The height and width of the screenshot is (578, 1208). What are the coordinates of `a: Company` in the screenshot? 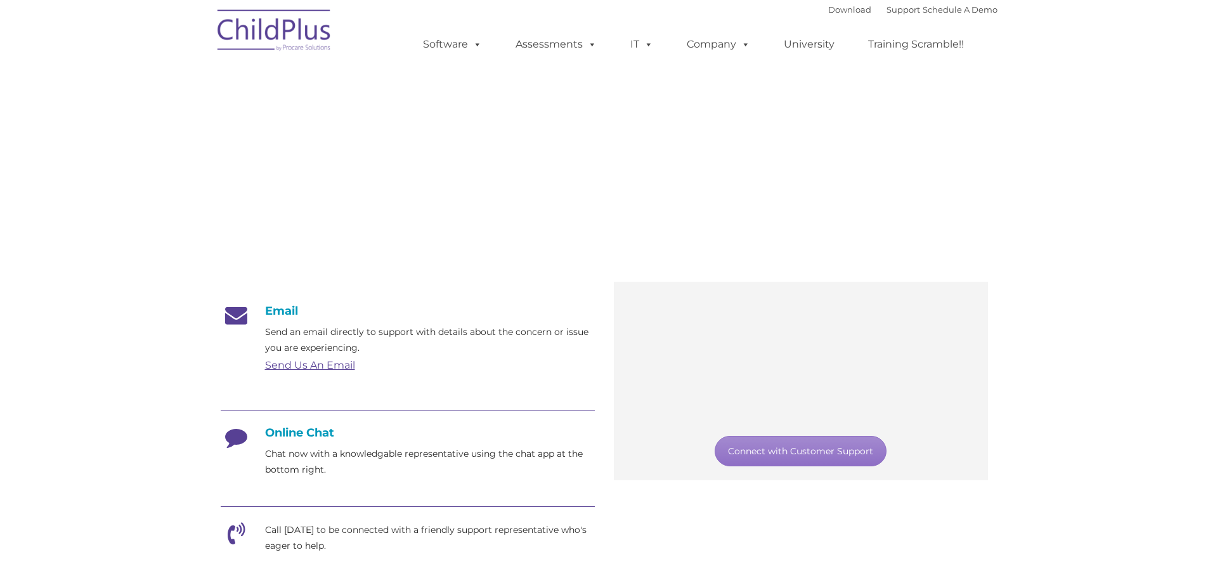 It's located at (719, 44).